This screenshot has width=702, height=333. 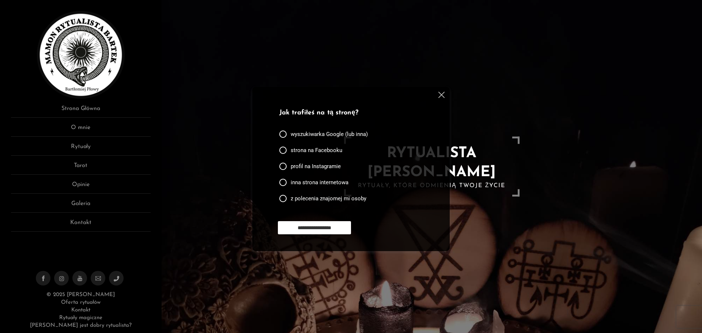 I want to click on a: Galeria, so click(x=81, y=206).